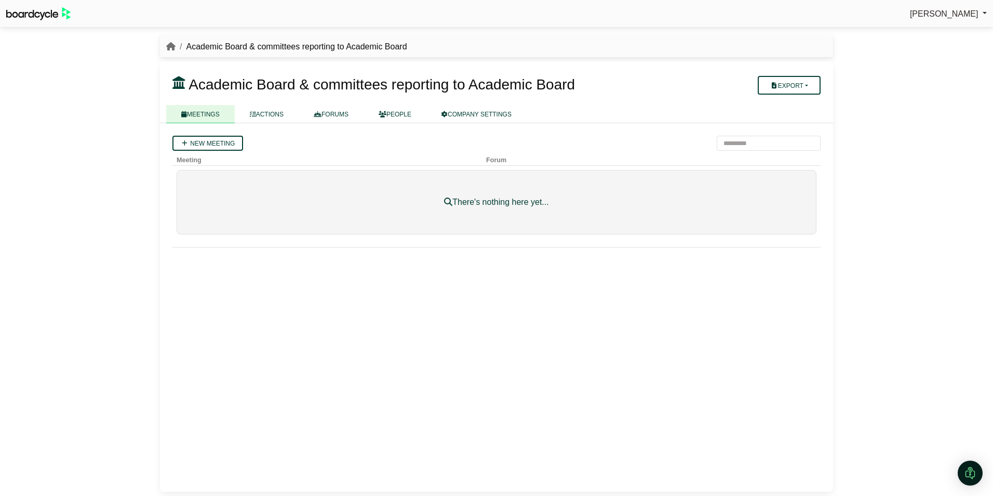 The width and height of the screenshot is (993, 496). Describe the element at coordinates (382, 84) in the screenshot. I see `span: Academic Board & committees reporting to Academic Board` at that location.